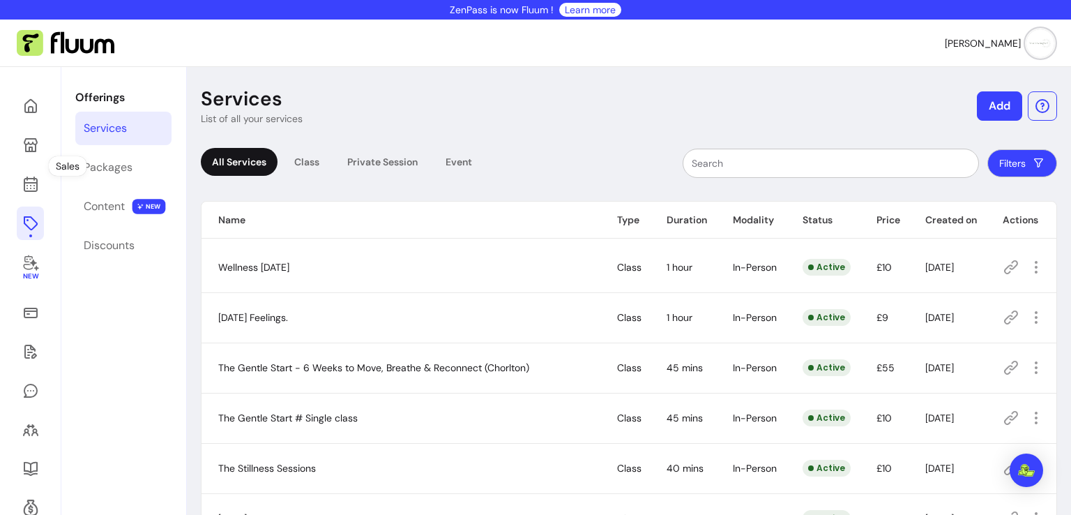 The image size is (1071, 515). Describe the element at coordinates (886, 368) in the screenshot. I see `span: £55` at that location.